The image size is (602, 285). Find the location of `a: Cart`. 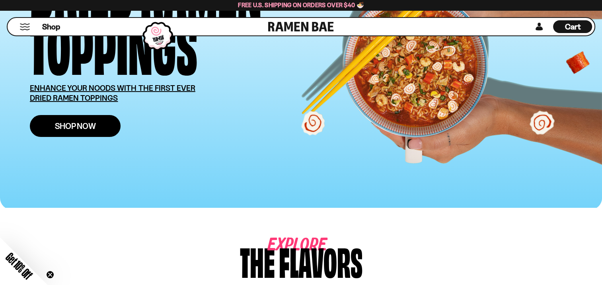

a: Cart is located at coordinates (572, 27).